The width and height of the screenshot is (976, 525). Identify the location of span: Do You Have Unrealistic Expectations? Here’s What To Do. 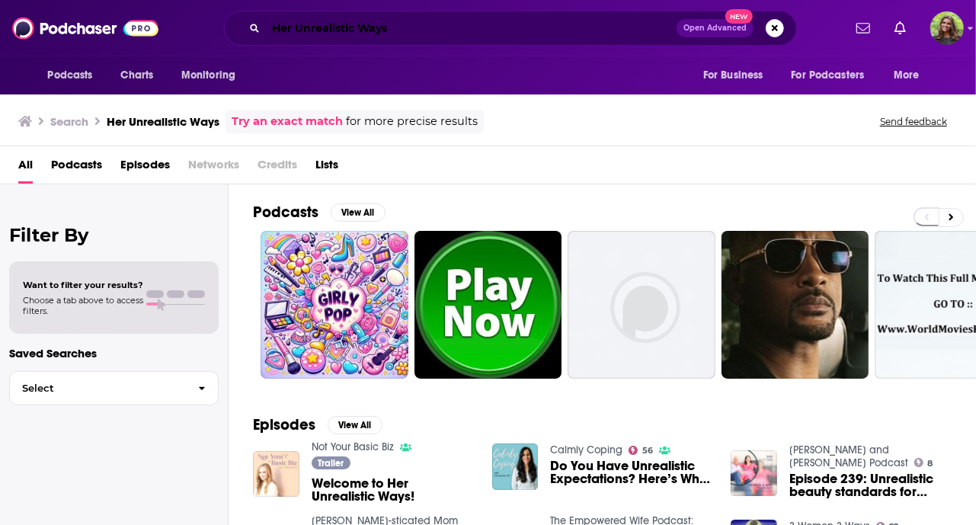
(631, 472).